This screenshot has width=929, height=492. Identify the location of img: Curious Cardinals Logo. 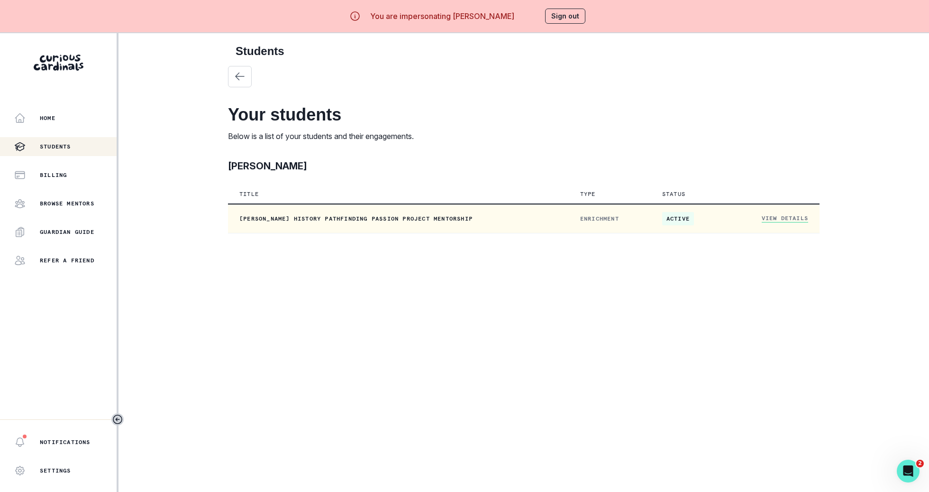
(58, 63).